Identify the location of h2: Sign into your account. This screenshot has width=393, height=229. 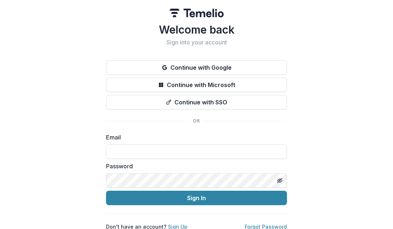
(196, 42).